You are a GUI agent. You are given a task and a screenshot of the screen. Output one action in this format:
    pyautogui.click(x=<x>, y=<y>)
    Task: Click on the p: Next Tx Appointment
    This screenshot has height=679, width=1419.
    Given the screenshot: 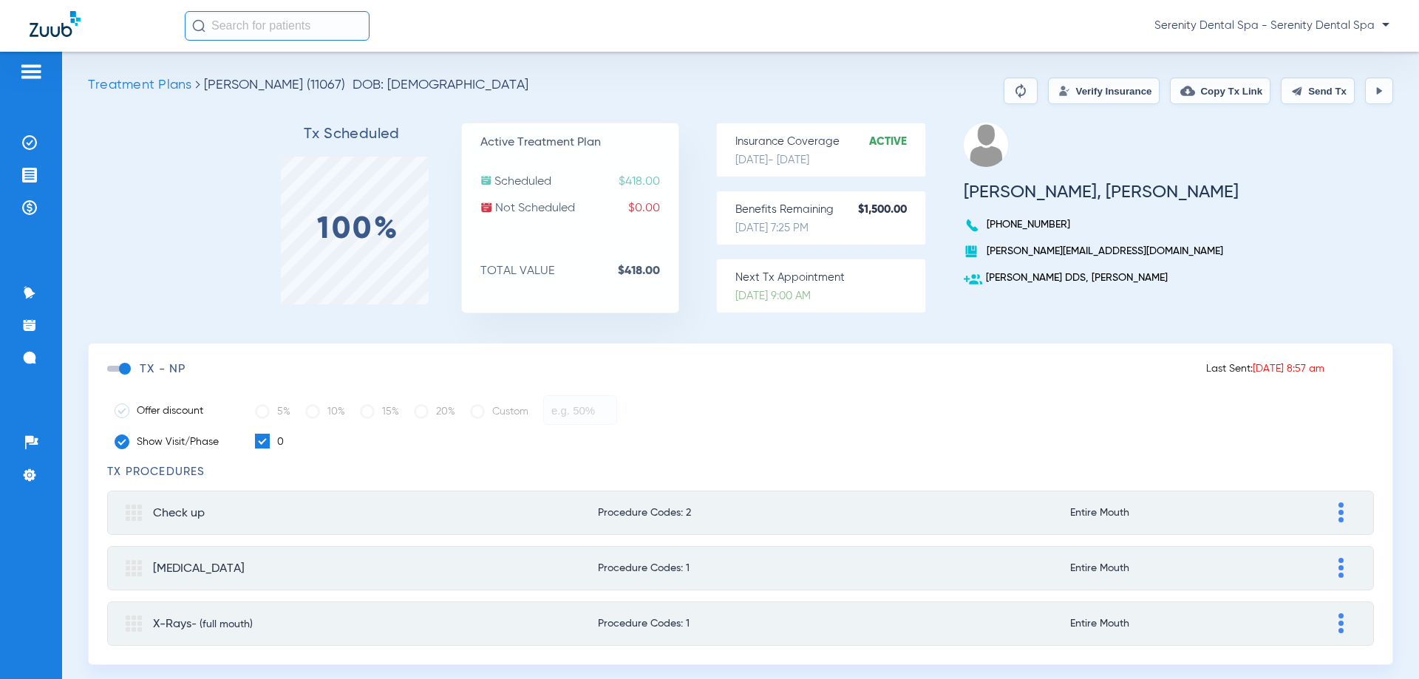 What is the action you would take?
    pyautogui.click(x=830, y=278)
    